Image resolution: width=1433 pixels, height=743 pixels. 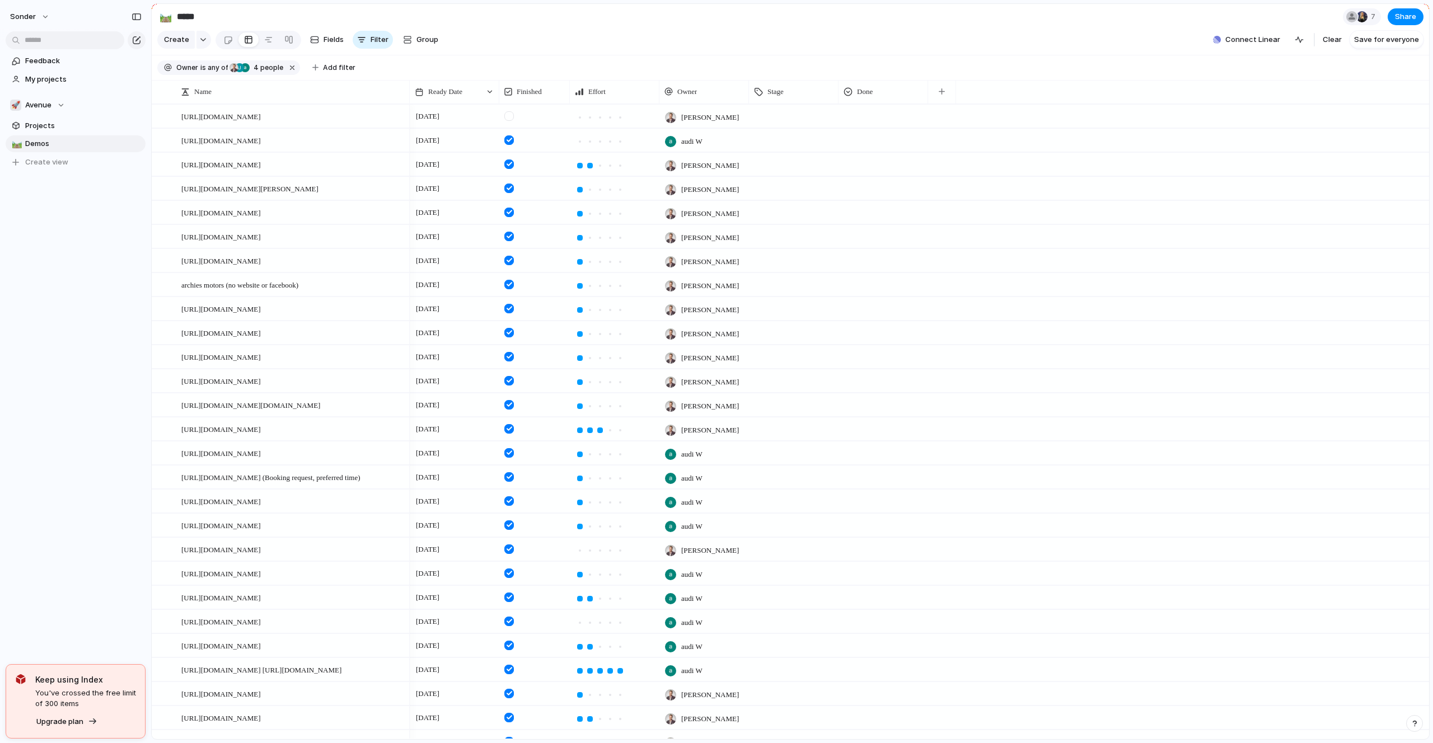 I want to click on button: Add filter, so click(x=334, y=68).